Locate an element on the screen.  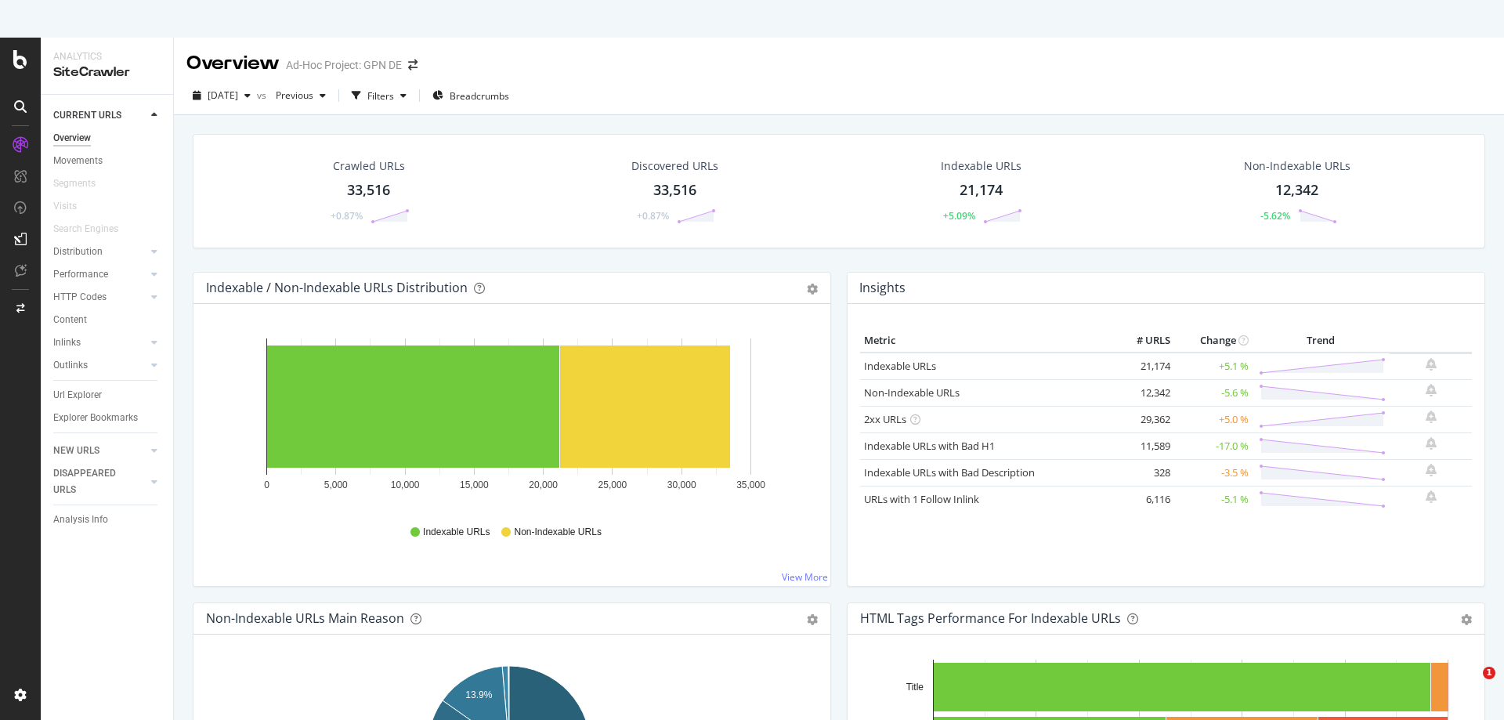
a: 2xx URLs is located at coordinates (885, 419).